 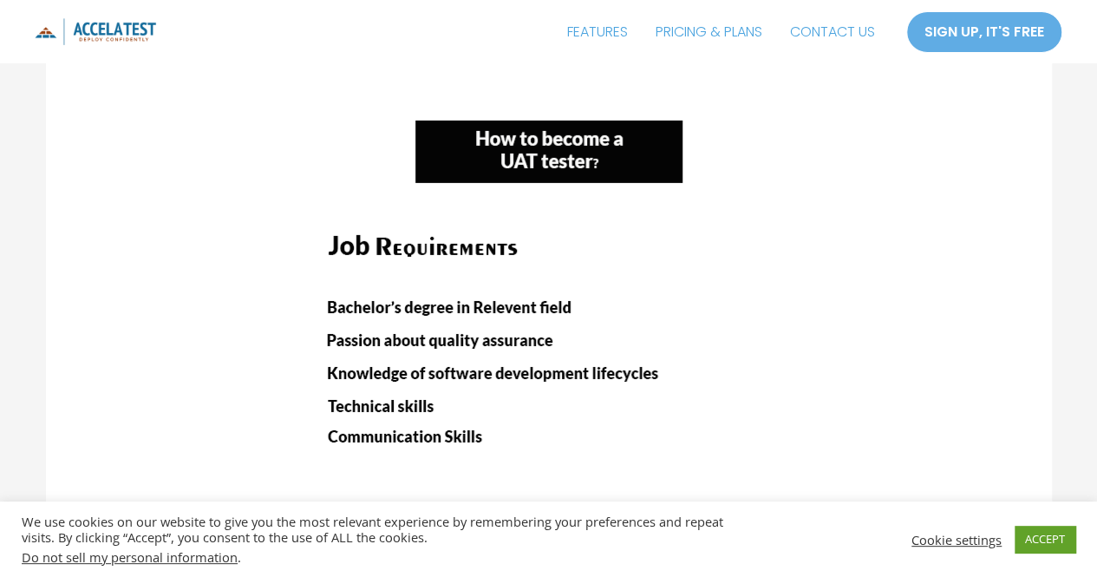 What do you see at coordinates (549, 291) in the screenshot?
I see `img: uat tester job requirements` at bounding box center [549, 291].